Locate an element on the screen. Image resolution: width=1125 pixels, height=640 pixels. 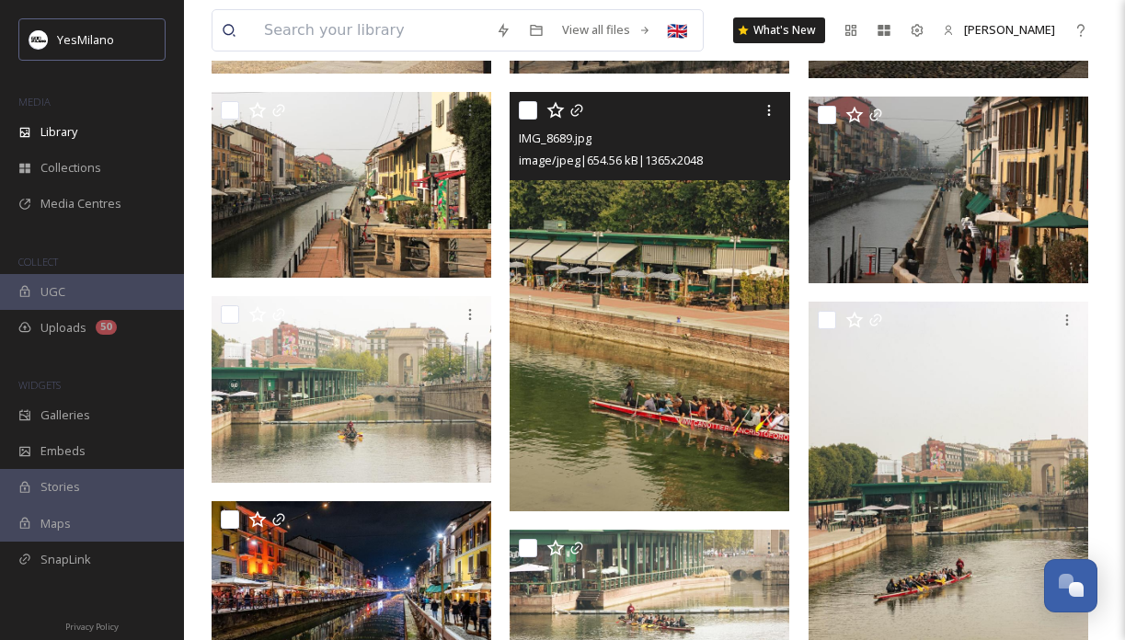
span: COLLECT is located at coordinates (38, 261).